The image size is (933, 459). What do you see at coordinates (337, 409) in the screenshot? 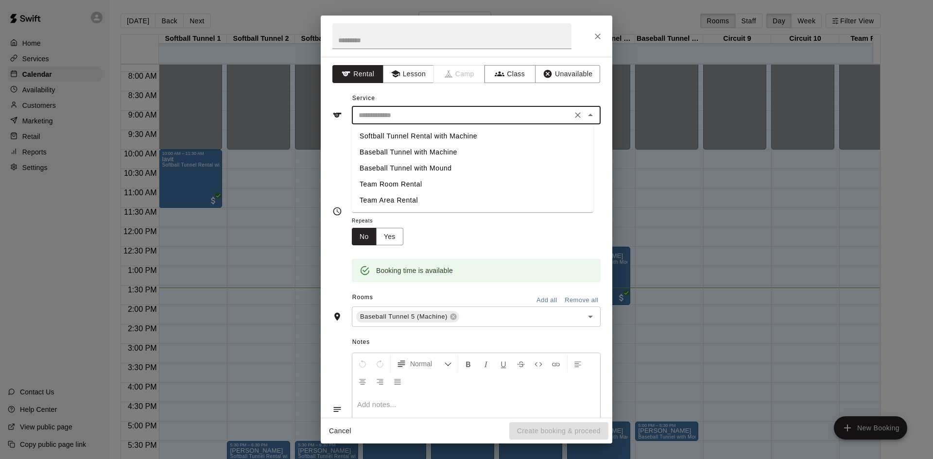
I see `svg: Notes` at bounding box center [337, 409].